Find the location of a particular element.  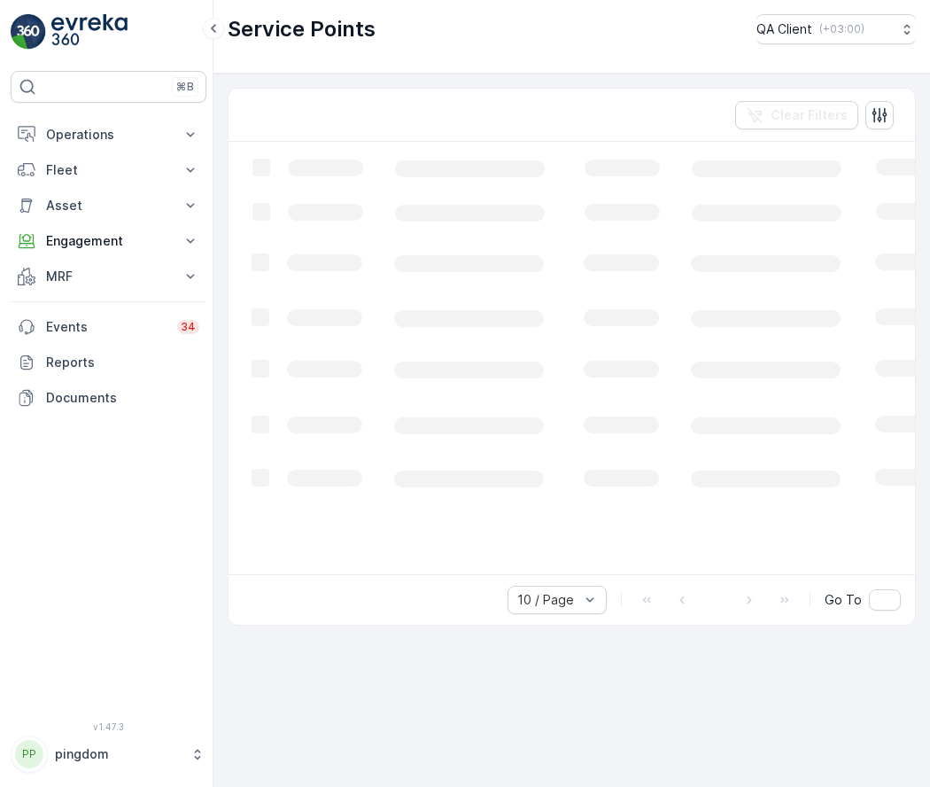

p: Operations is located at coordinates (108, 135).